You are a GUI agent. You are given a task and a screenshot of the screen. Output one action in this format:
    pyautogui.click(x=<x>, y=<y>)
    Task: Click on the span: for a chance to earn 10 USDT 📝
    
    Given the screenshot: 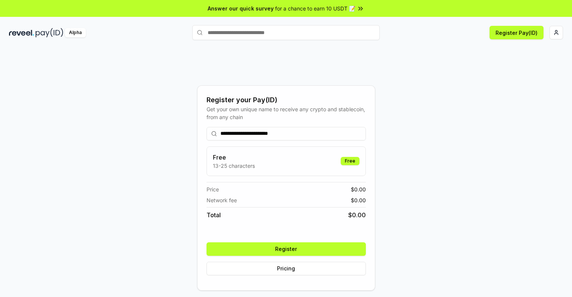 What is the action you would take?
    pyautogui.click(x=315, y=8)
    